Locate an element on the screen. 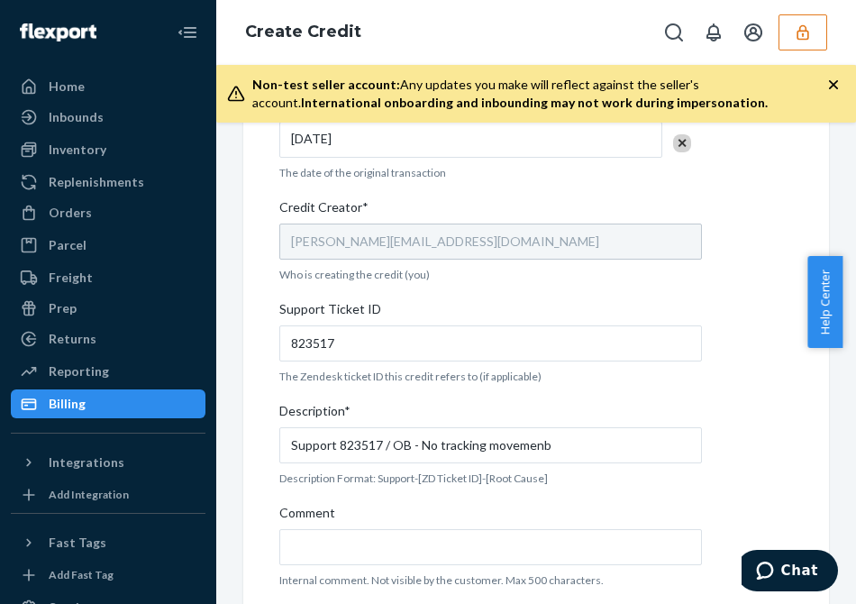 This screenshot has height=604, width=856. div: Integrations is located at coordinates (86, 462).